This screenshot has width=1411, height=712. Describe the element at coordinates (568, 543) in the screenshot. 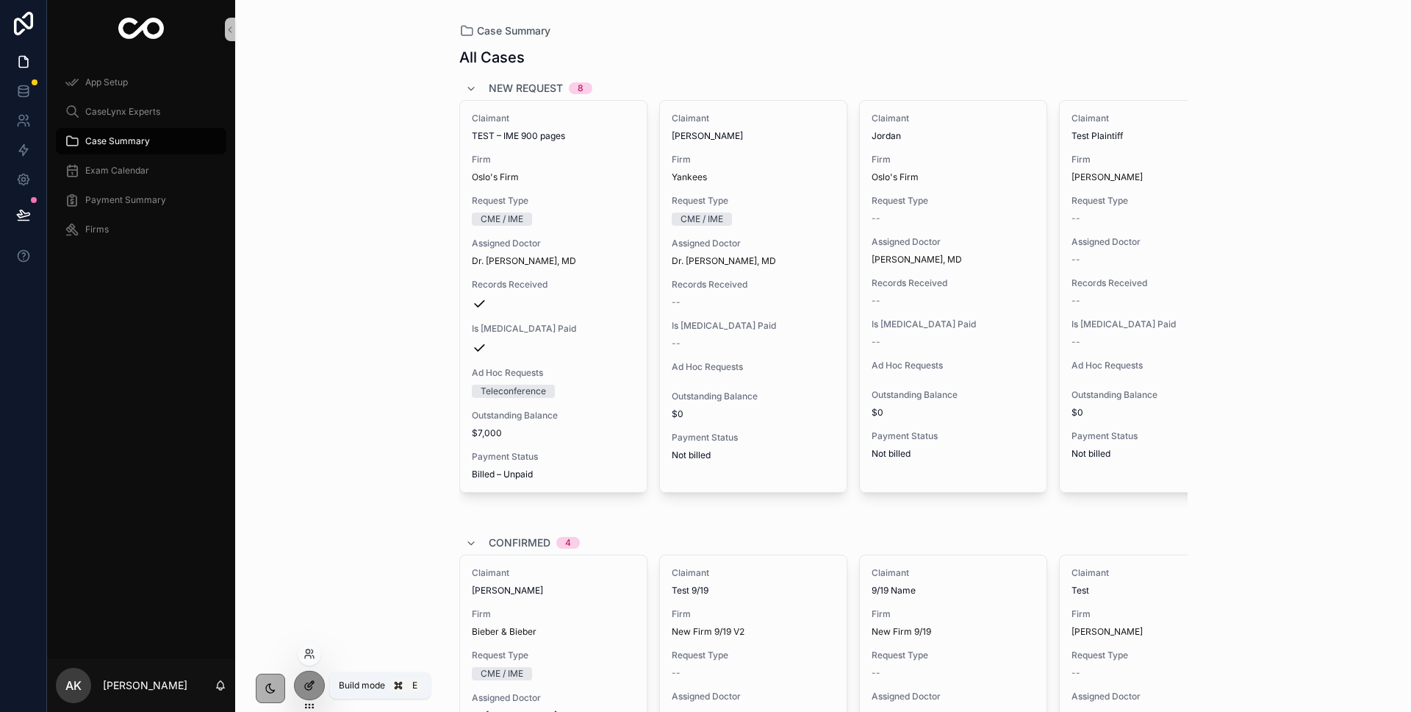

I see `div: 4` at that location.